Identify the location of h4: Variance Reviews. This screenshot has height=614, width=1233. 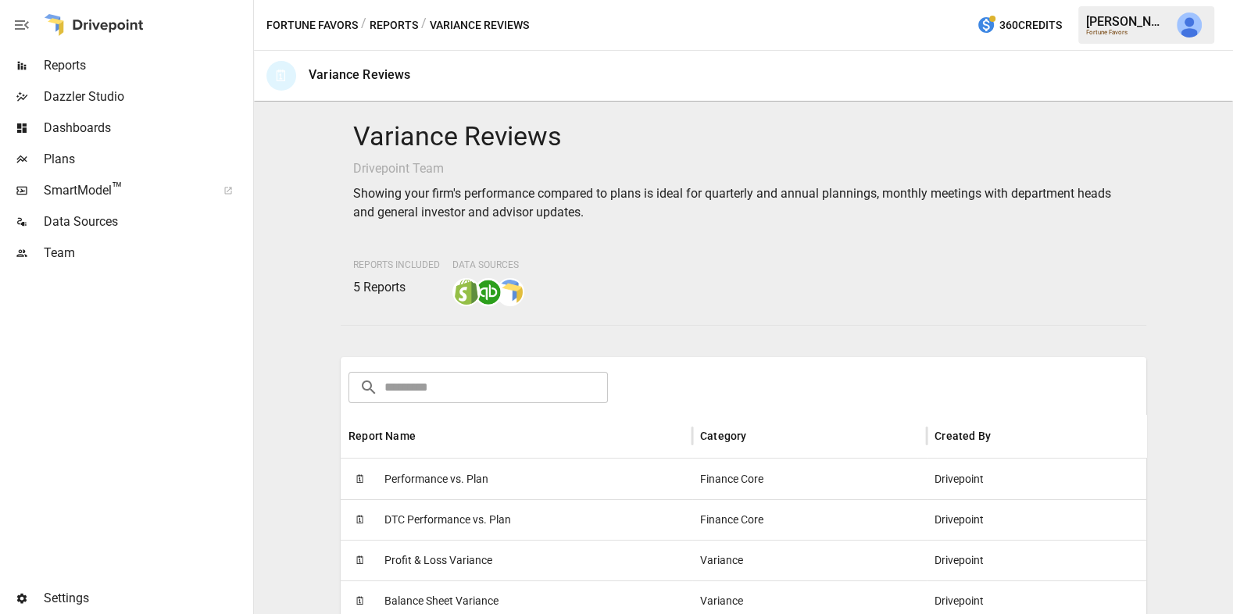
(743, 137).